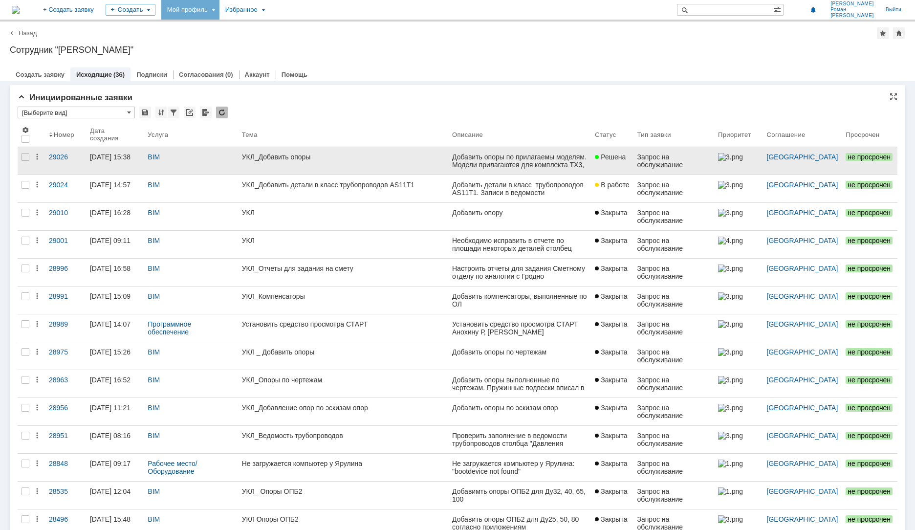  What do you see at coordinates (343, 240) in the screenshot?
I see `div: УКЛ` at bounding box center [343, 240].